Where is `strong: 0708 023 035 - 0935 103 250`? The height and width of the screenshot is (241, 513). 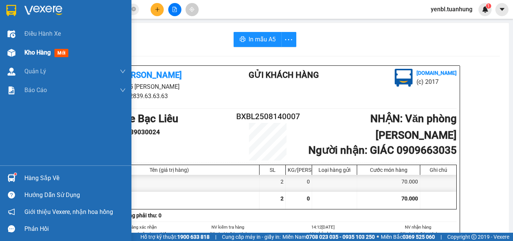
strong: 0708 023 035 - 0935 103 250 is located at coordinates (340, 237).